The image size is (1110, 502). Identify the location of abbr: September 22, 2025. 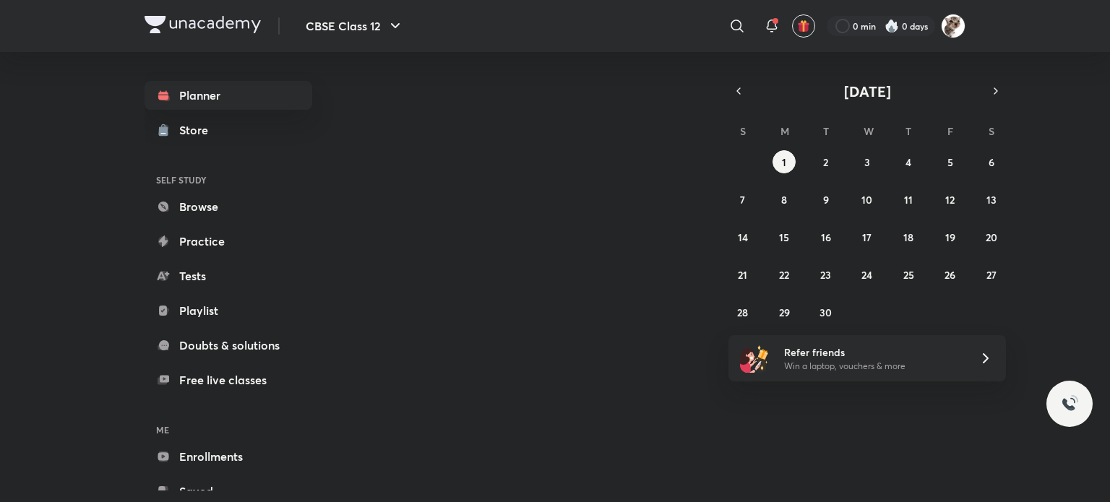
(784, 275).